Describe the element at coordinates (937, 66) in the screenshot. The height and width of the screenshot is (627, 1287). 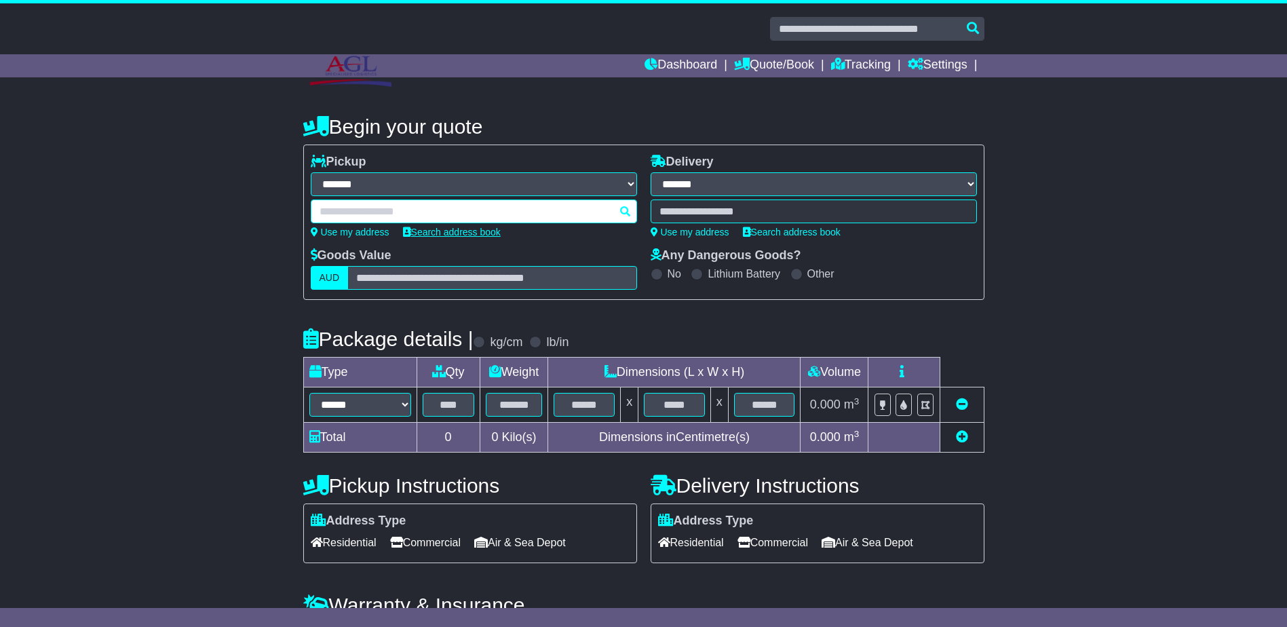
I see `a: Settings` at that location.